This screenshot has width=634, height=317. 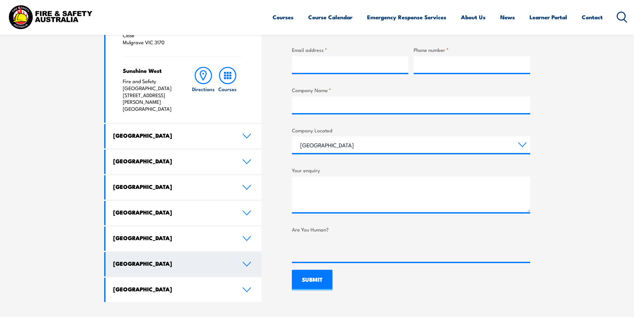 What do you see at coordinates (407, 17) in the screenshot?
I see `a: Emergency Response Services` at bounding box center [407, 17].